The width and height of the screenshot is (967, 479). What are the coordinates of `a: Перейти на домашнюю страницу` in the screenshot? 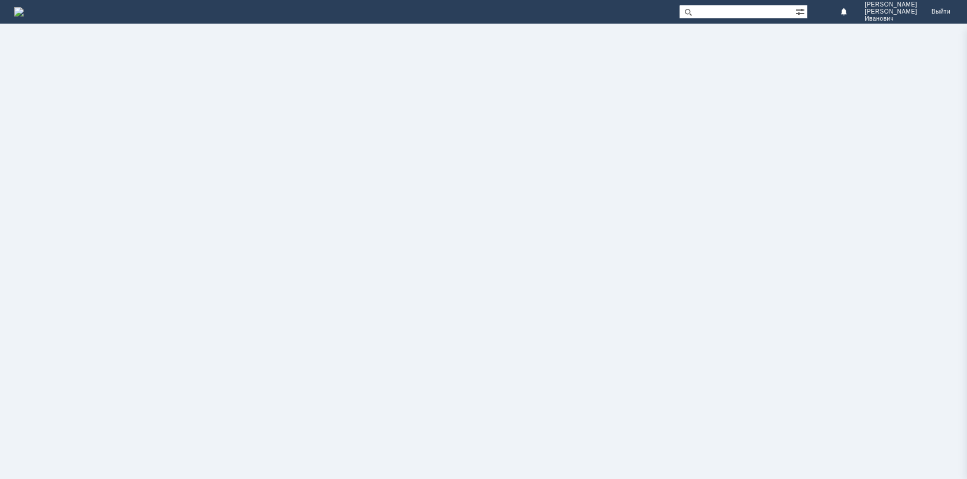 It's located at (19, 12).